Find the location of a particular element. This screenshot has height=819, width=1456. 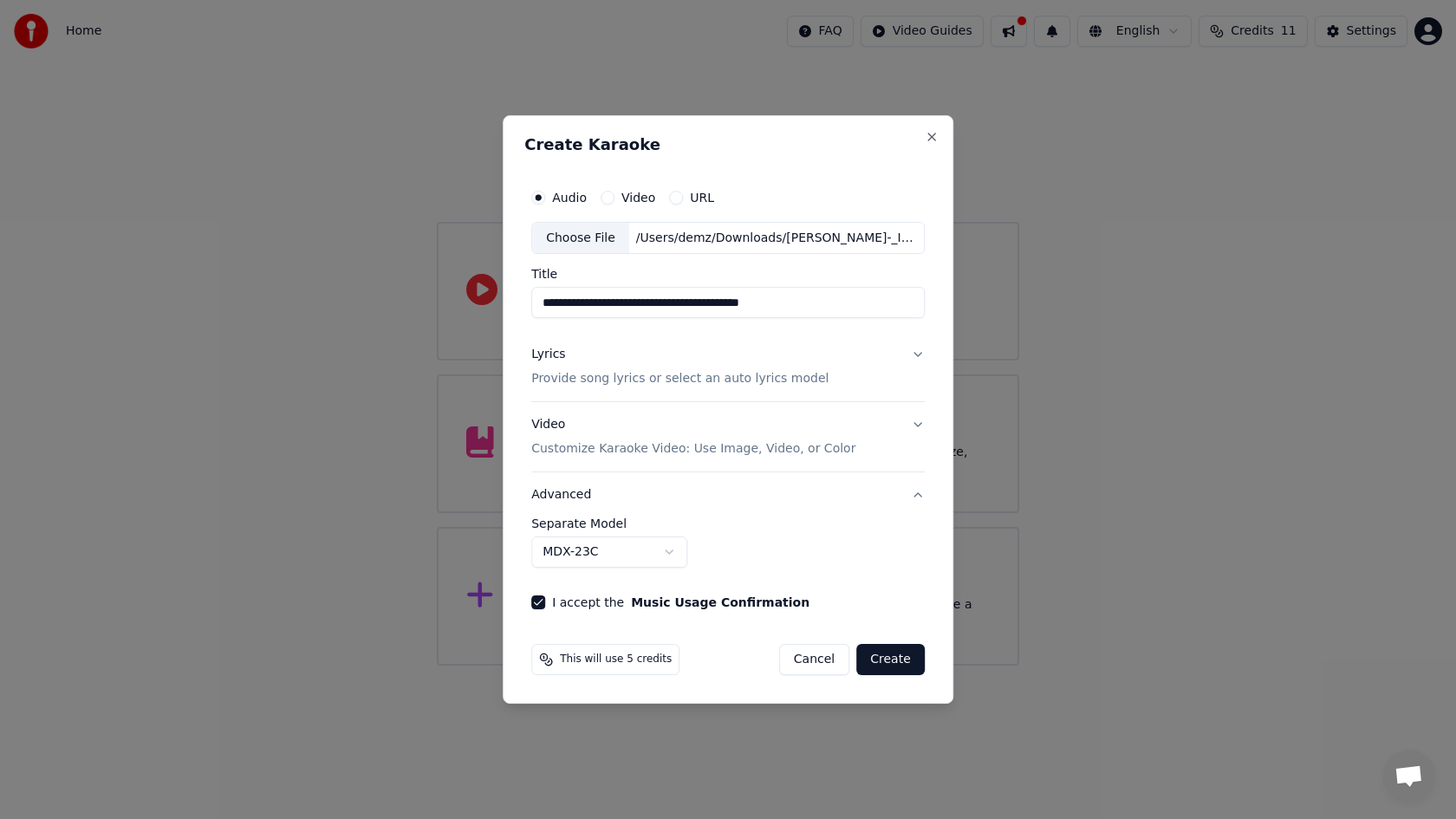

button: LyricsProvide song lyrics or select an auto lyrics model is located at coordinates (728, 368).